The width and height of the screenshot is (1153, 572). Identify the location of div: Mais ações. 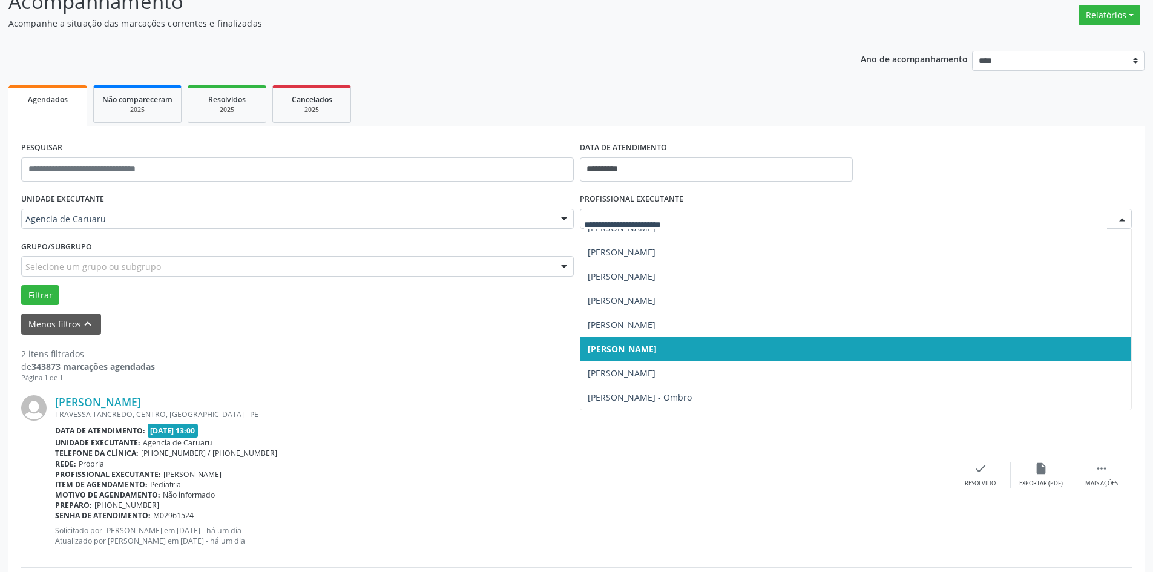
(1102, 484).